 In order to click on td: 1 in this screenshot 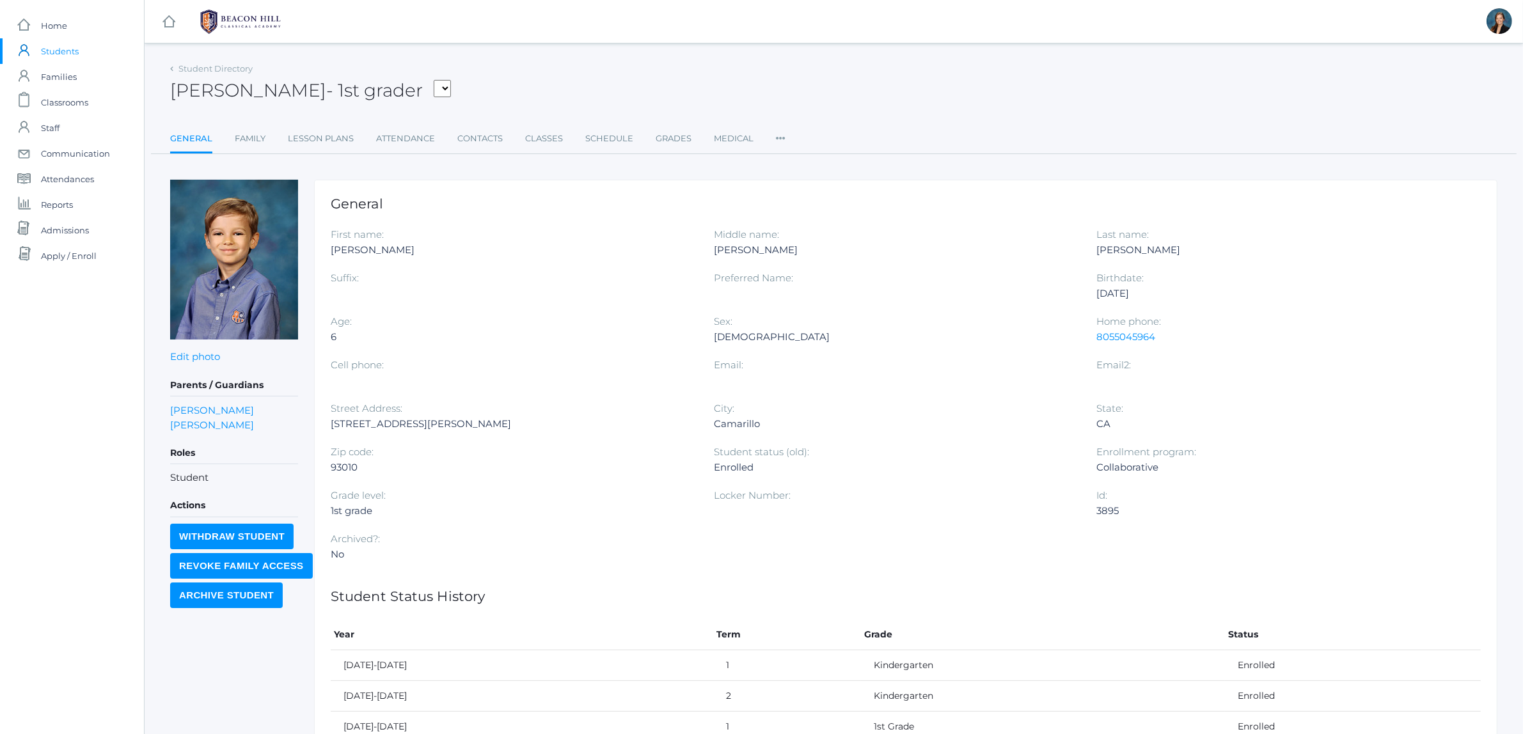, I will do `click(787, 666)`.